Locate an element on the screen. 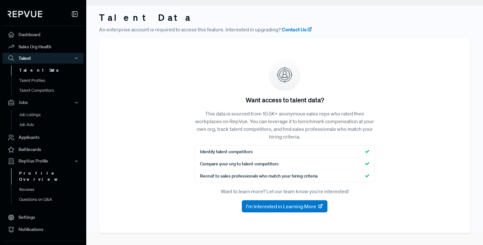  a: Reviews is located at coordinates (52, 189).